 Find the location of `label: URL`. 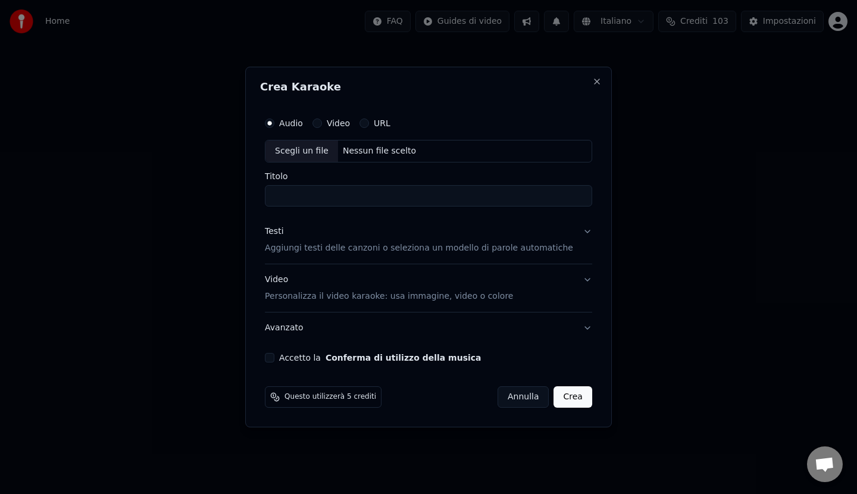

label: URL is located at coordinates (382, 123).